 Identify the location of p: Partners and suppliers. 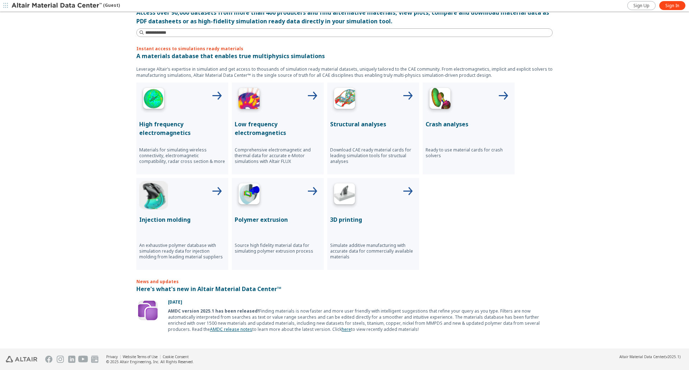
(344, 345).